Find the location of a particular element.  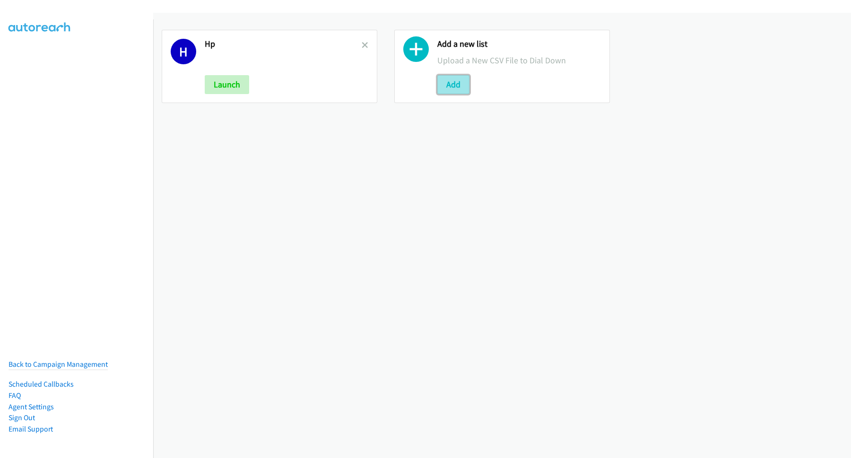

h2: Hp is located at coordinates (283, 44).